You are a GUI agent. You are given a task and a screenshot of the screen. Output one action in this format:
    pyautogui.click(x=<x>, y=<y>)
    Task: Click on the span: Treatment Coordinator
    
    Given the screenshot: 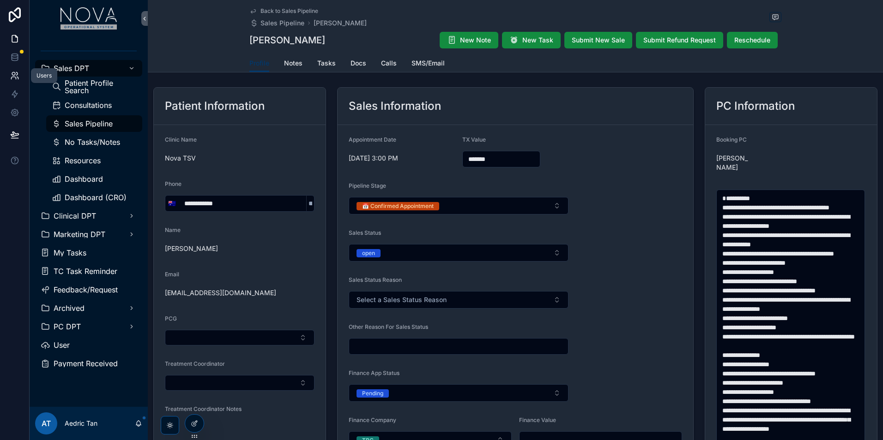 What is the action you would take?
    pyautogui.click(x=195, y=364)
    